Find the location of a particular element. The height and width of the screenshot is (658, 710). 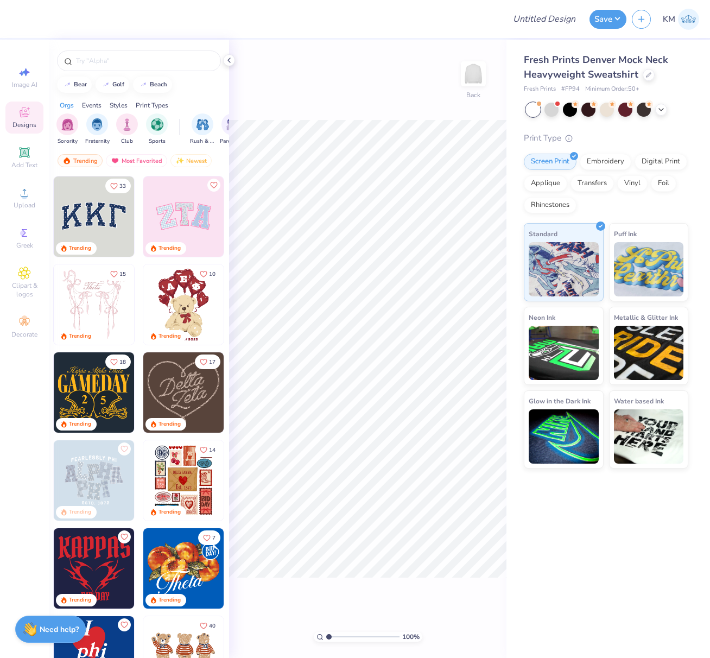

div: Print Type is located at coordinates (606, 138).